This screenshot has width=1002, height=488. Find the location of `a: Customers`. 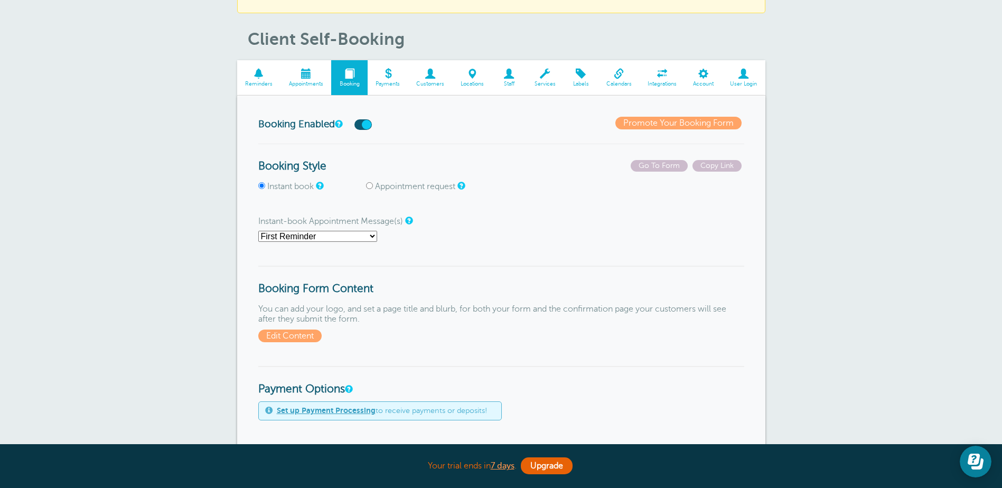

a: Customers is located at coordinates (431, 78).